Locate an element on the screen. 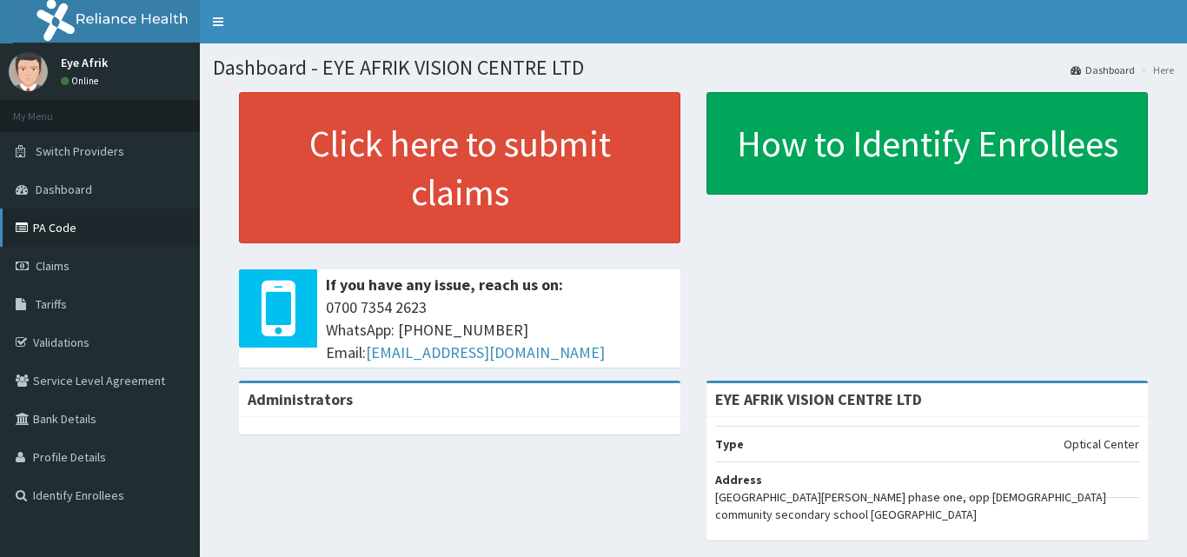 This screenshot has height=557, width=1187. span: Tariffs is located at coordinates (51, 304).